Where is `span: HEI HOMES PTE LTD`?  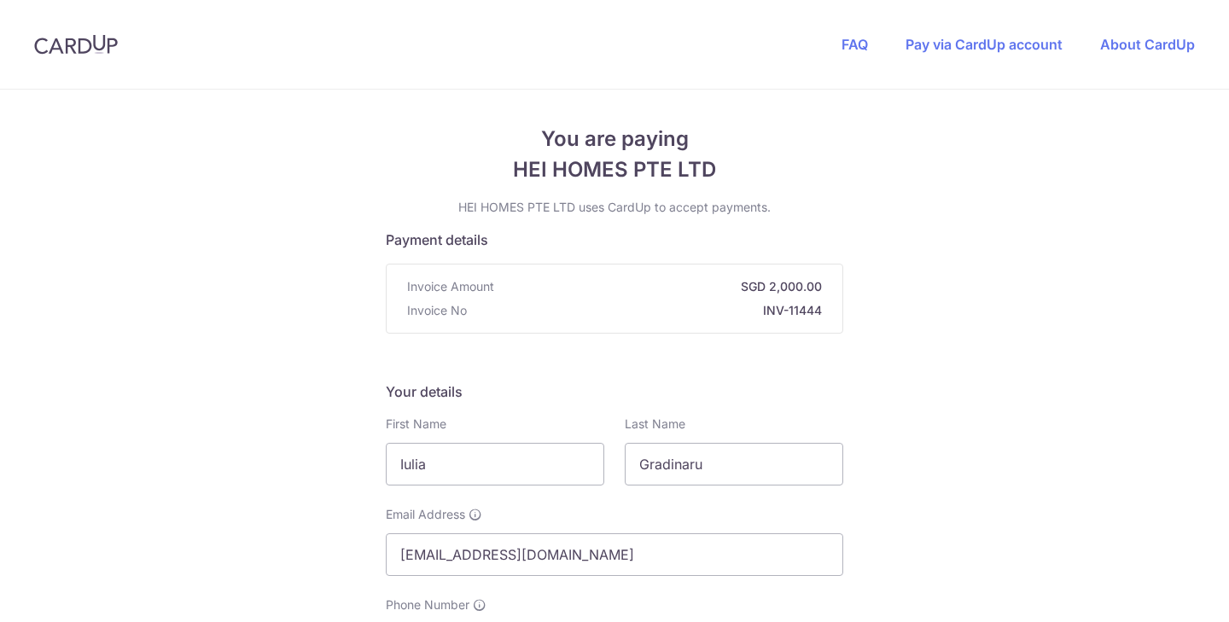
span: HEI HOMES PTE LTD is located at coordinates (615, 170).